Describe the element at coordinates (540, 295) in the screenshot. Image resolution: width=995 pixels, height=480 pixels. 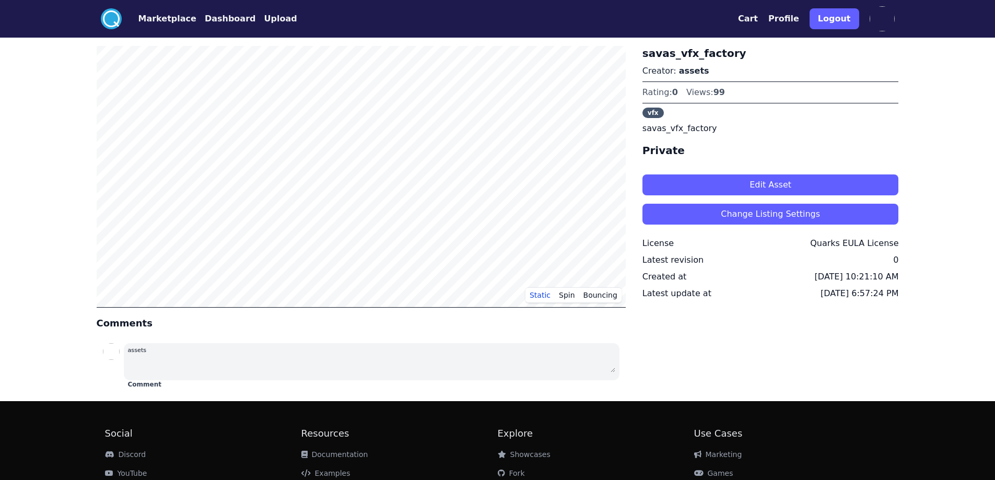
I see `button: Static` at that location.